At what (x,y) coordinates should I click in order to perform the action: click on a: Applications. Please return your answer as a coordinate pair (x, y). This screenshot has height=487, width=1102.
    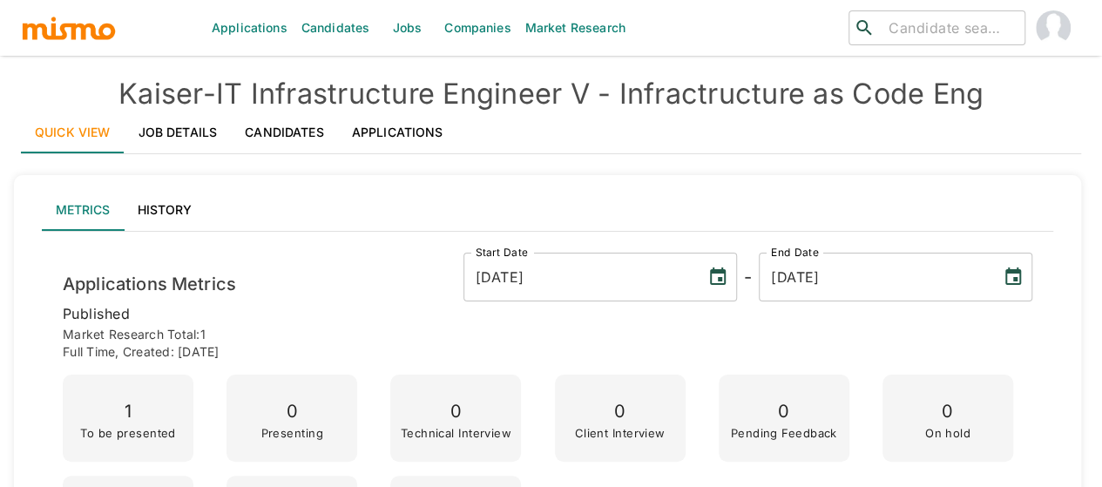
    Looking at the image, I should click on (397, 132).